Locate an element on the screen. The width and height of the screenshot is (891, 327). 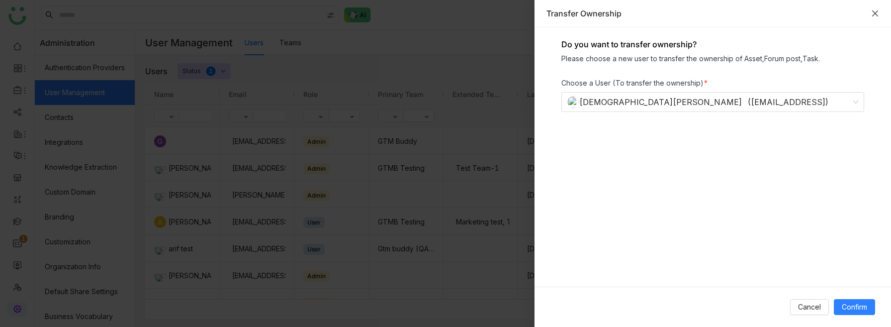
button: Close is located at coordinates (875, 13).